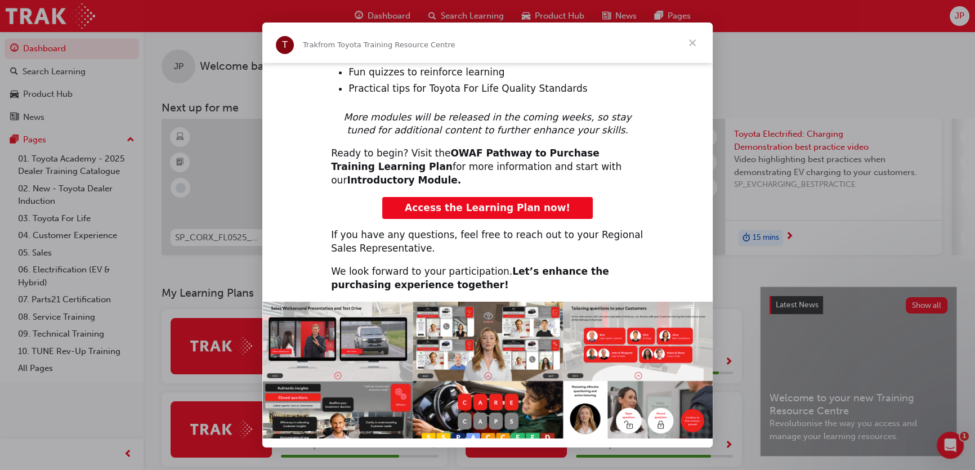 Image resolution: width=975 pixels, height=470 pixels. What do you see at coordinates (496, 89) in the screenshot?
I see `li: Practical tips for Toyota For Life Quality Standards` at bounding box center [496, 89].